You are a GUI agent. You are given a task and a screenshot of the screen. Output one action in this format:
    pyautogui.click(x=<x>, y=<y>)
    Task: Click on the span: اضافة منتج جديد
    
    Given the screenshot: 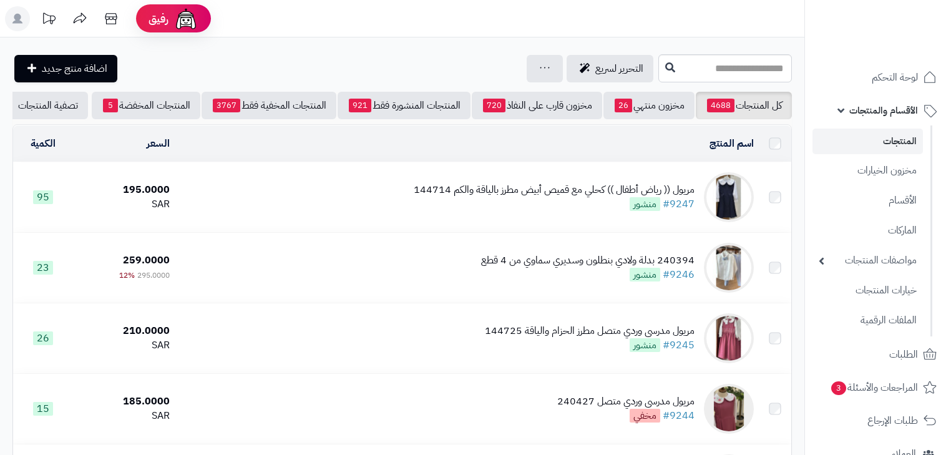 What is the action you would take?
    pyautogui.click(x=74, y=69)
    